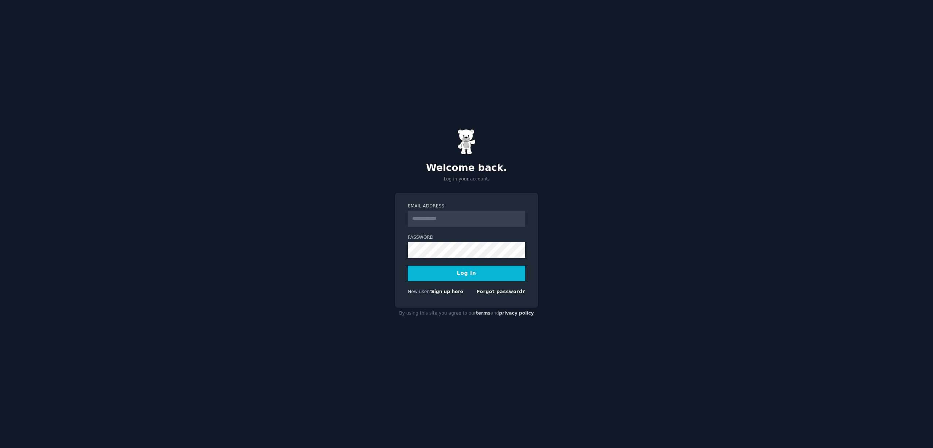 This screenshot has width=933, height=448. Describe the element at coordinates (466, 179) in the screenshot. I see `p: Log in your account.` at that location.